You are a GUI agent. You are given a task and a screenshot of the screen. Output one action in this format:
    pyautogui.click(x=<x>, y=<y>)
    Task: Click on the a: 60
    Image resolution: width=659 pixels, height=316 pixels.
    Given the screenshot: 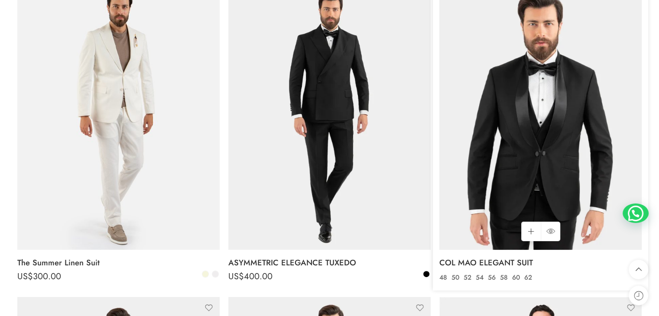 What is the action you would take?
    pyautogui.click(x=516, y=278)
    